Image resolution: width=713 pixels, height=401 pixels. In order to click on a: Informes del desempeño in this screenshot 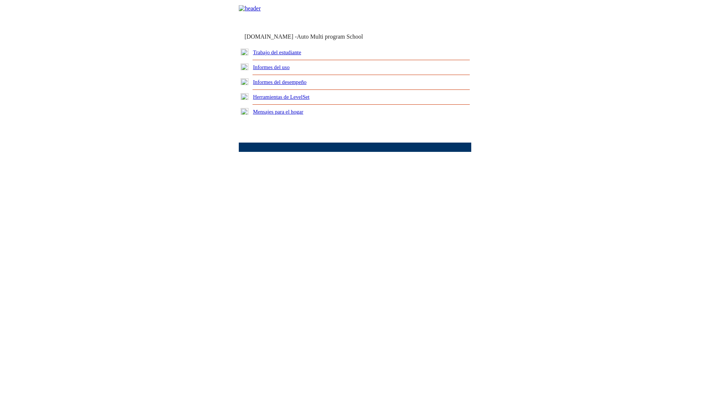, I will do `click(280, 82)`.